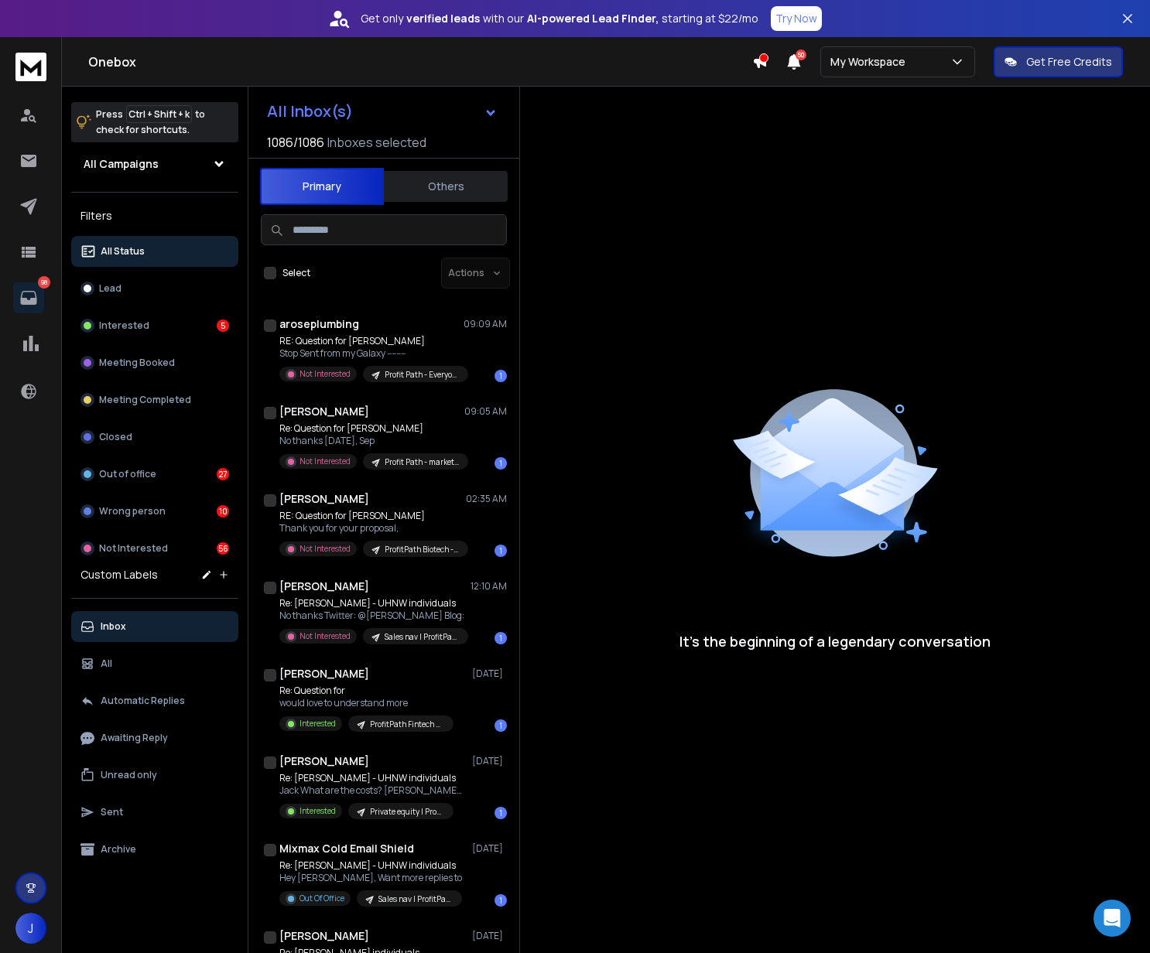  What do you see at coordinates (155, 850) in the screenshot?
I see `button: Archive` at bounding box center [155, 850].